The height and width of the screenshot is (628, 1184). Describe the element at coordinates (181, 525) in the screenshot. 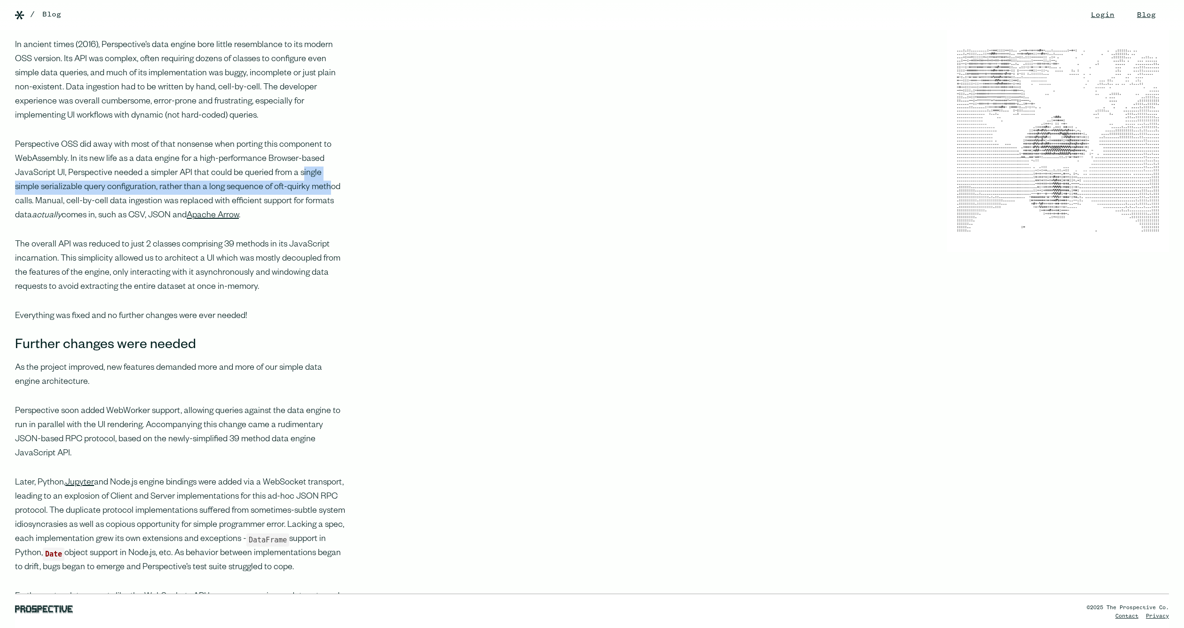

I see `p: Later, Python, and Node.js engine bindings were added via a WebSocket transport, leading to an ex...` at that location.